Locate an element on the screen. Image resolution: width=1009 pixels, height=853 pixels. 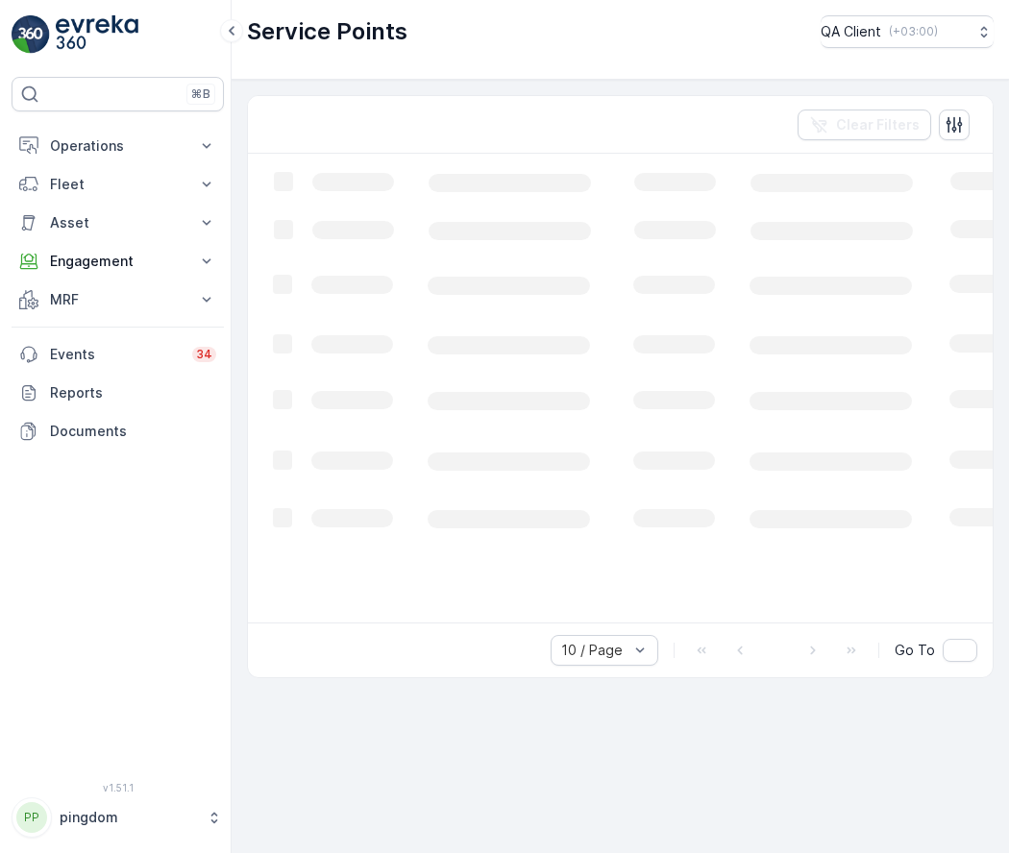
p: ( +03:00 ) is located at coordinates (912, 32).